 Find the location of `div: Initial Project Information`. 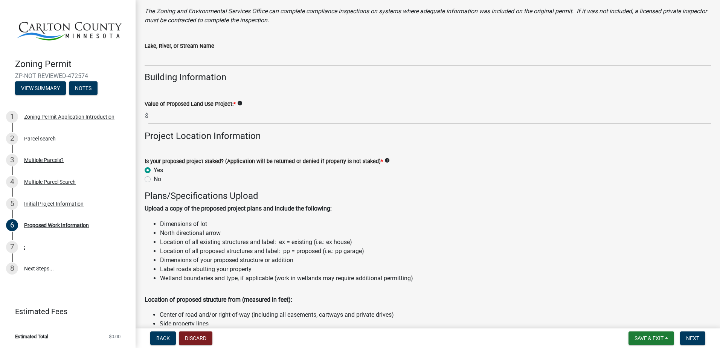

div: Initial Project Information is located at coordinates (54, 204).